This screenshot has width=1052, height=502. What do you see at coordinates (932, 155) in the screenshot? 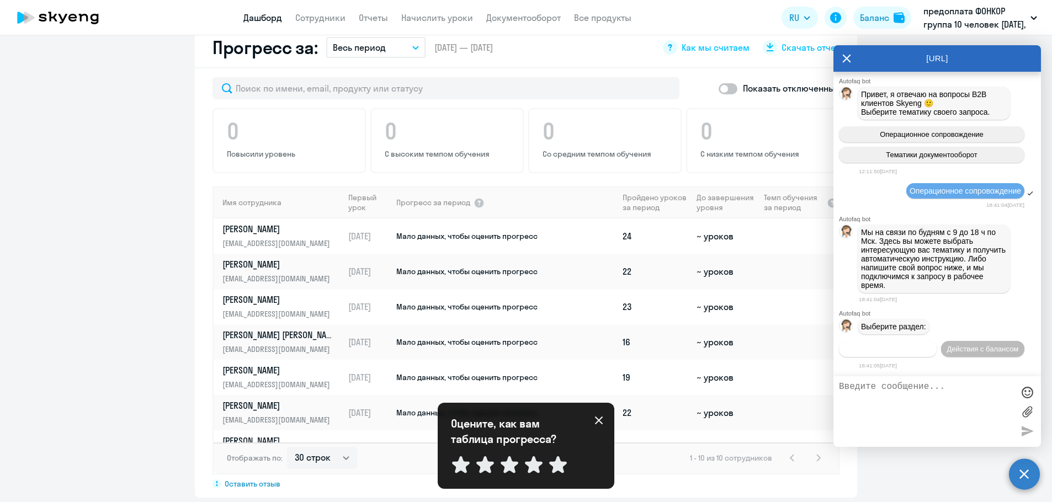
I see `span: Тематики документооборот` at bounding box center [932, 155].